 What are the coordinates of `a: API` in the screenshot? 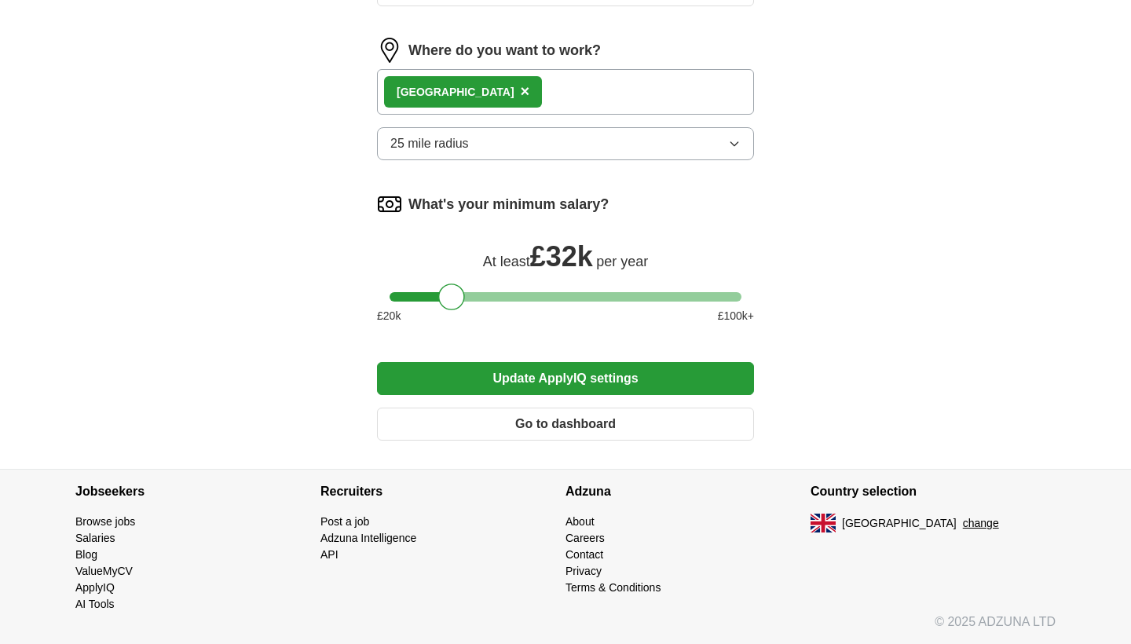 It's located at (329, 554).